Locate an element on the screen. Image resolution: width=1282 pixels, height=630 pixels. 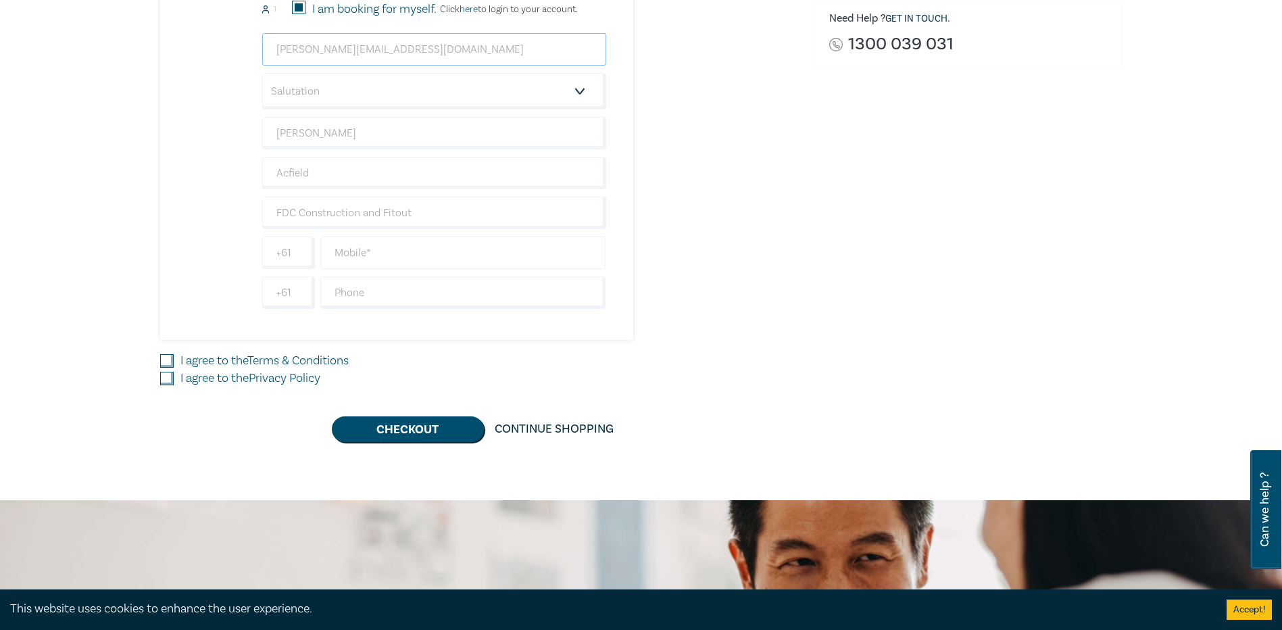
input: Phone is located at coordinates (463, 293).